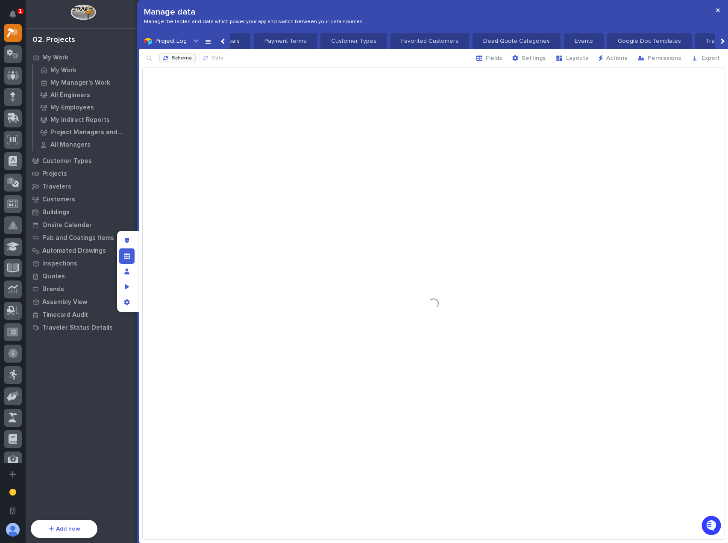  Describe the element at coordinates (83, 212) in the screenshot. I see `a: Buildings` at that location.